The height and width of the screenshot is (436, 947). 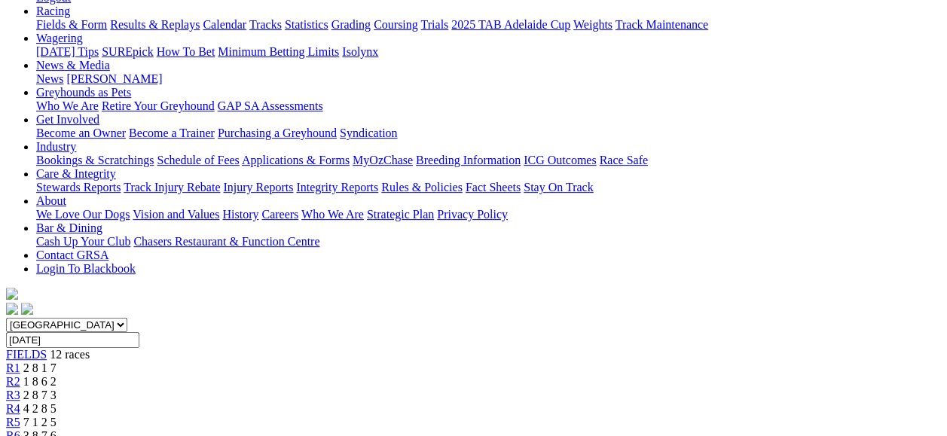 I want to click on a: R3, so click(x=13, y=395).